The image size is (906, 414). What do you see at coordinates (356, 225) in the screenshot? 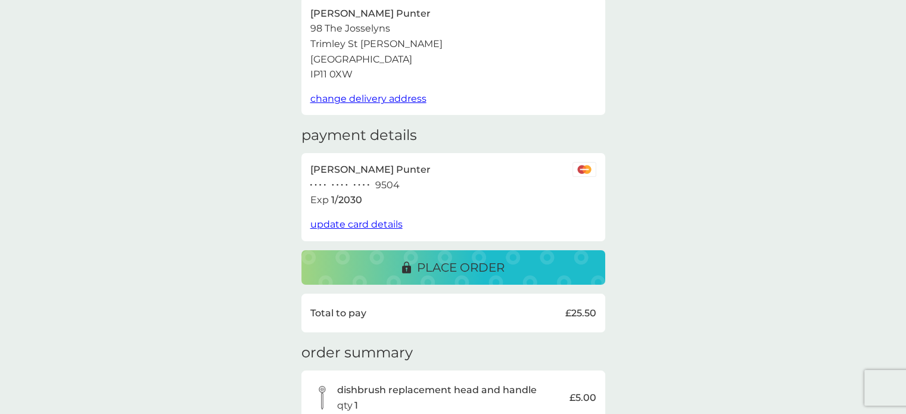
I see `button: update card details` at bounding box center [356, 225].